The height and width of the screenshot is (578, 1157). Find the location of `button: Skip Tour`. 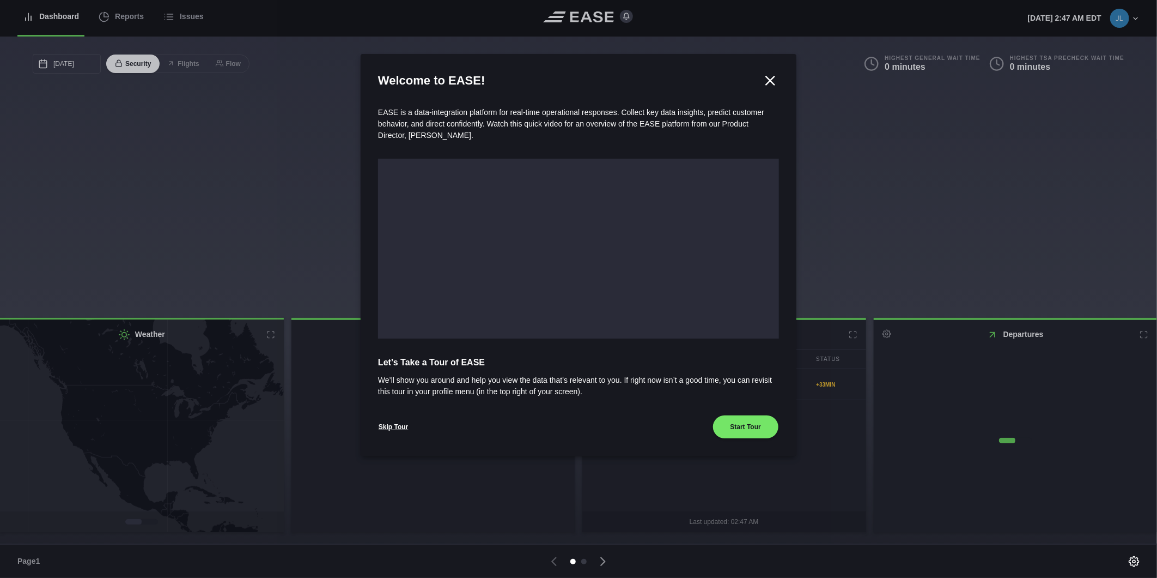

button: Skip Tour is located at coordinates (393, 427).